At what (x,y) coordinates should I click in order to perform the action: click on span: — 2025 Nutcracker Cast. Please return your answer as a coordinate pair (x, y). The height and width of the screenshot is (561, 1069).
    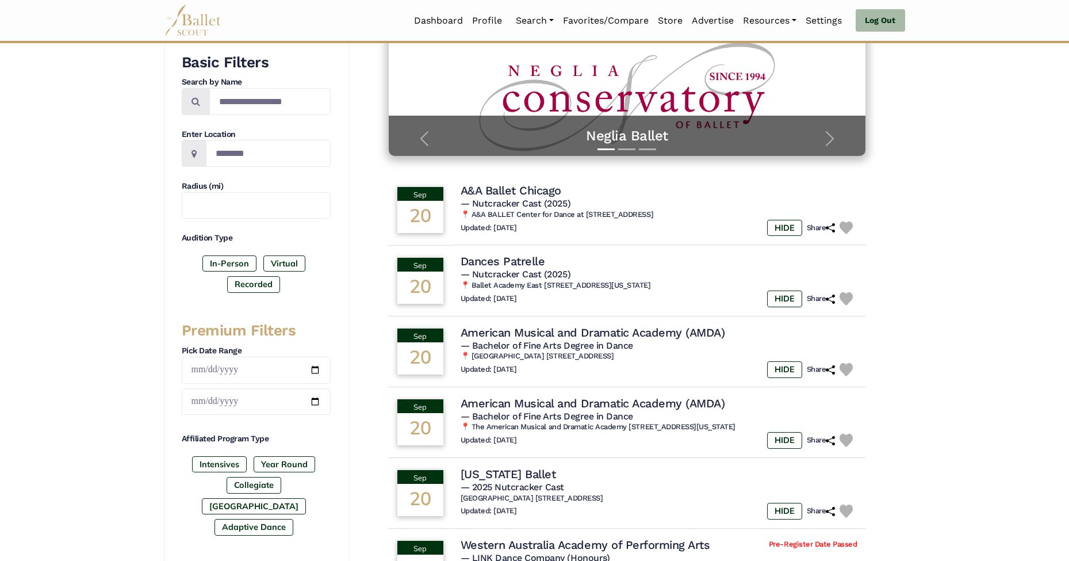
    Looking at the image, I should click on (512, 486).